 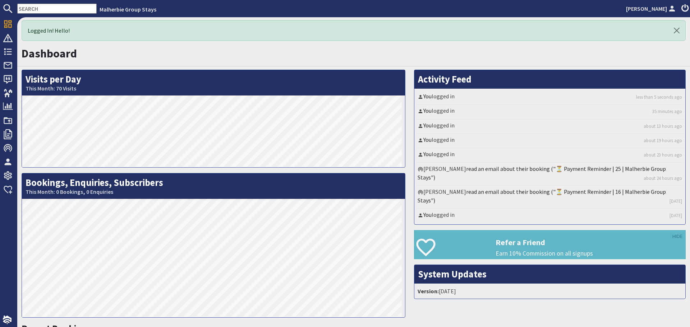 What do you see at coordinates (662, 155) in the screenshot?
I see `a: about 23 hours ago` at bounding box center [662, 155].